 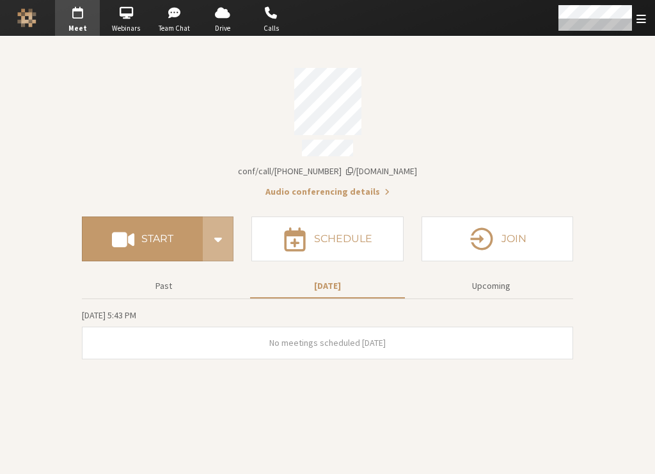 I want to click on span: Team Chat, so click(x=175, y=28).